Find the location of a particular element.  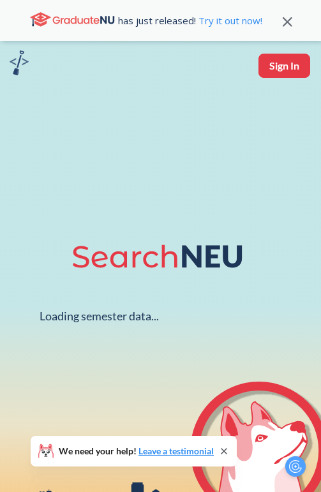

span: has just released! is located at coordinates (190, 20).